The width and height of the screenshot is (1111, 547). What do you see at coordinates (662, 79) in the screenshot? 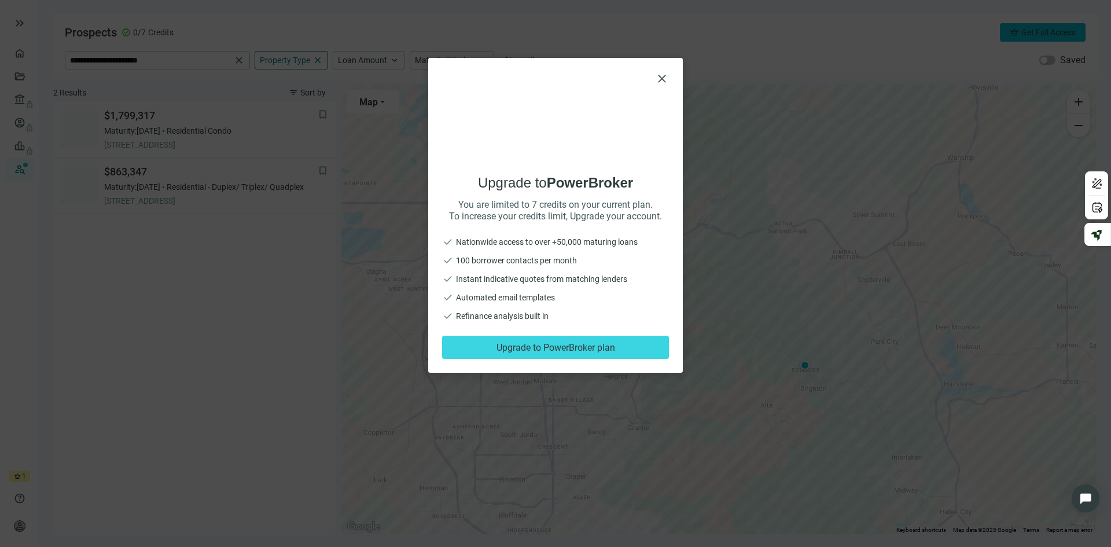
I see `span: close` at bounding box center [662, 79].